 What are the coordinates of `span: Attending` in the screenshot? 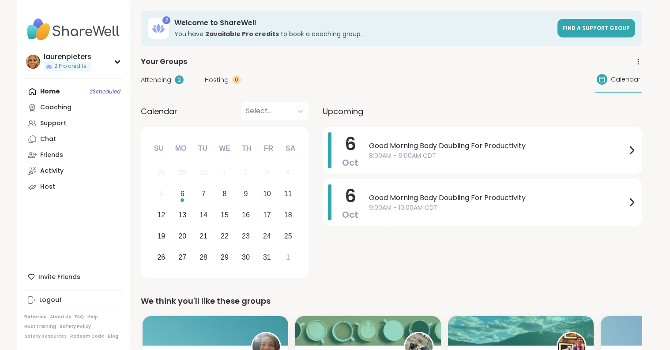 It's located at (156, 80).